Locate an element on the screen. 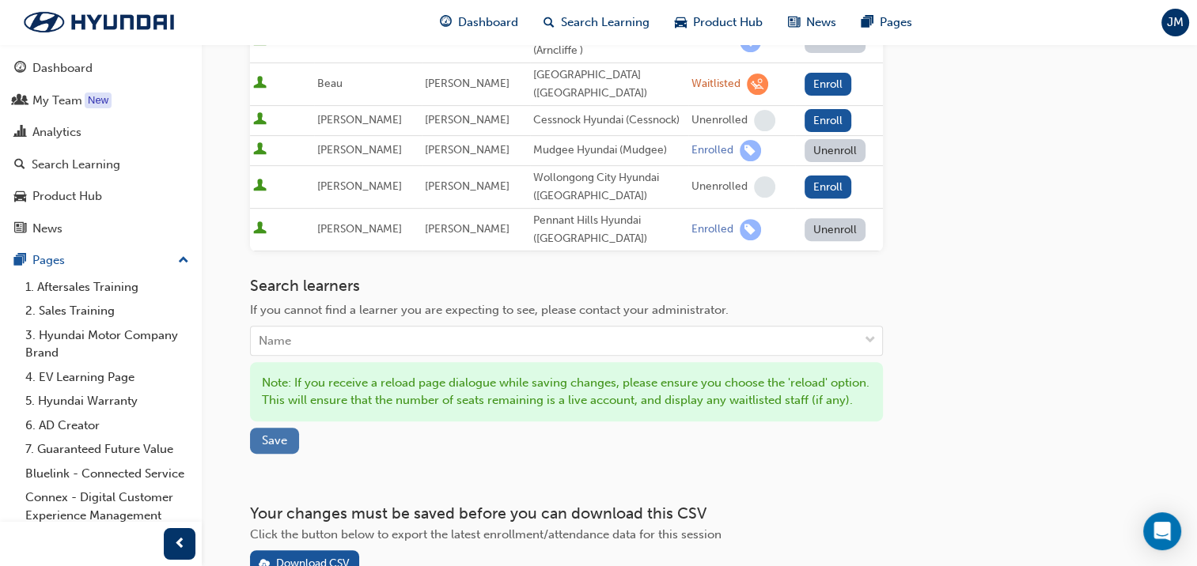 The height and width of the screenshot is (566, 1197). a: 4. EV Learning Page is located at coordinates (107, 377).